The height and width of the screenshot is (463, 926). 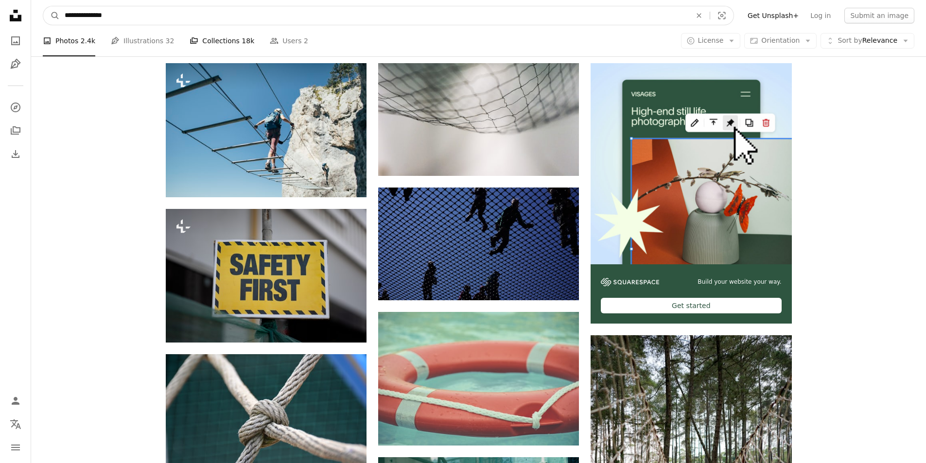 What do you see at coordinates (478, 379) in the screenshot?
I see `img: red and white lifebuoy` at bounding box center [478, 379].